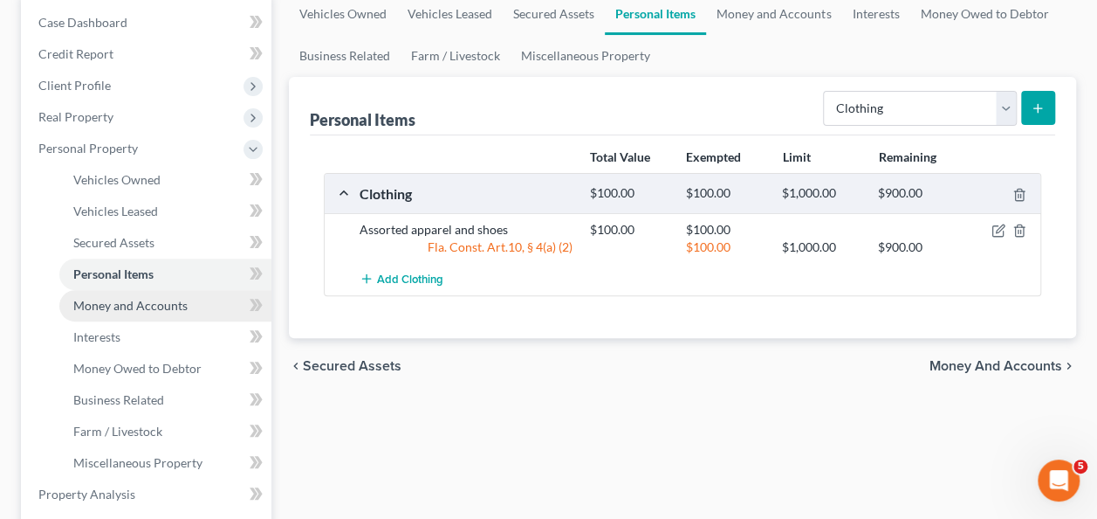  What do you see at coordinates (713, 156) in the screenshot?
I see `strong: Exempted` at bounding box center [713, 156].